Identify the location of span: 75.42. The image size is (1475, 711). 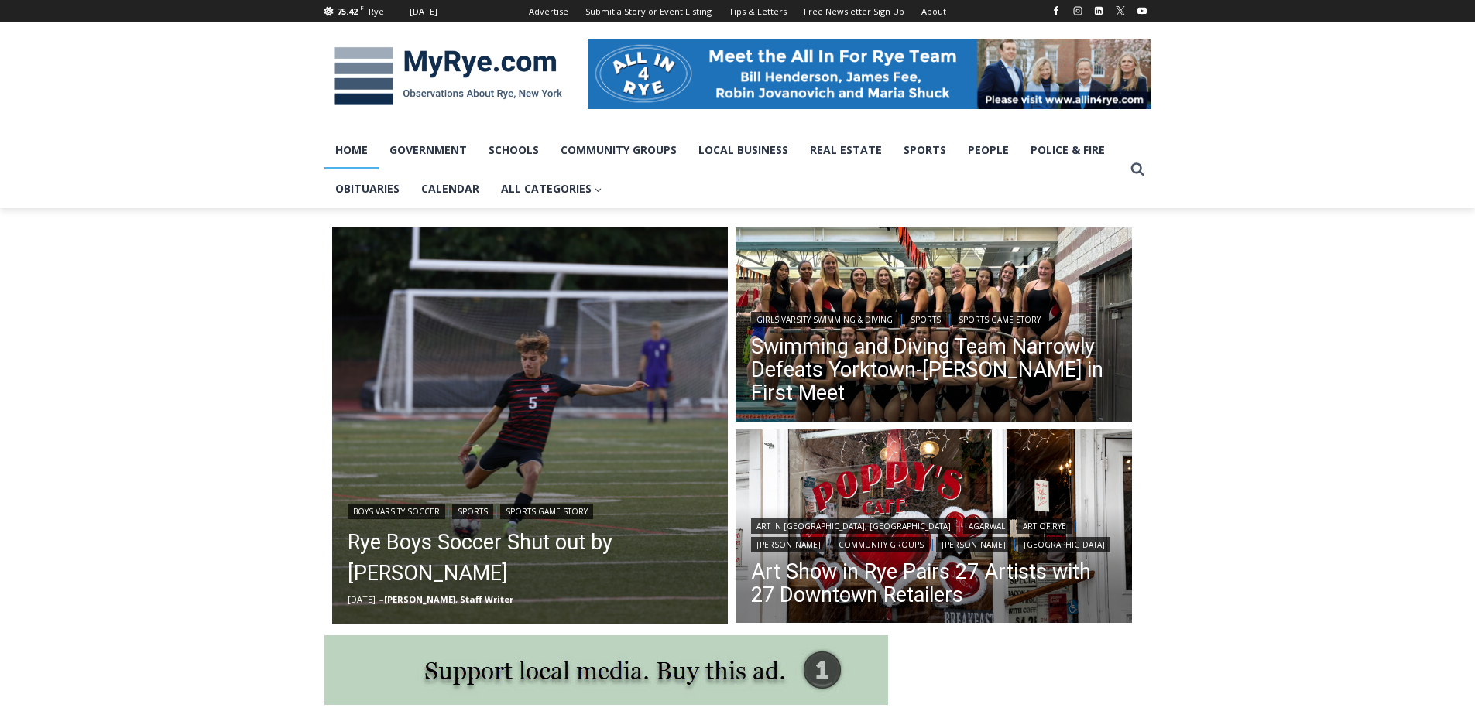
(347, 11).